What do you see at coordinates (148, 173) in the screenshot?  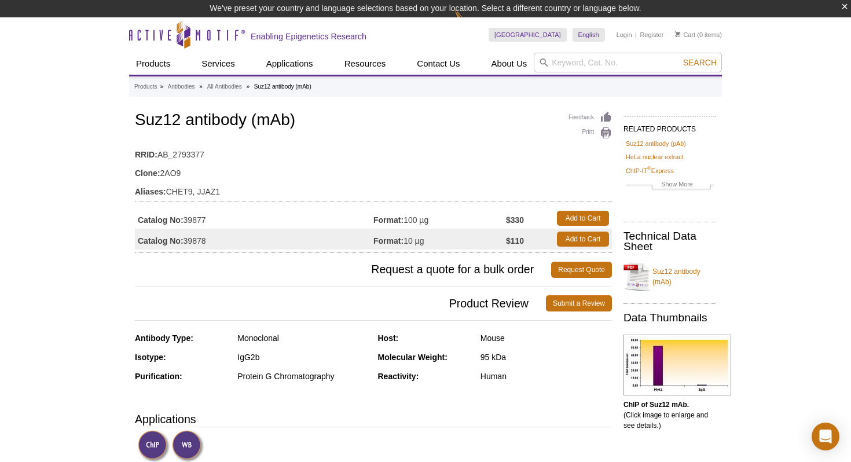 I see `strong: Clone:` at bounding box center [148, 173].